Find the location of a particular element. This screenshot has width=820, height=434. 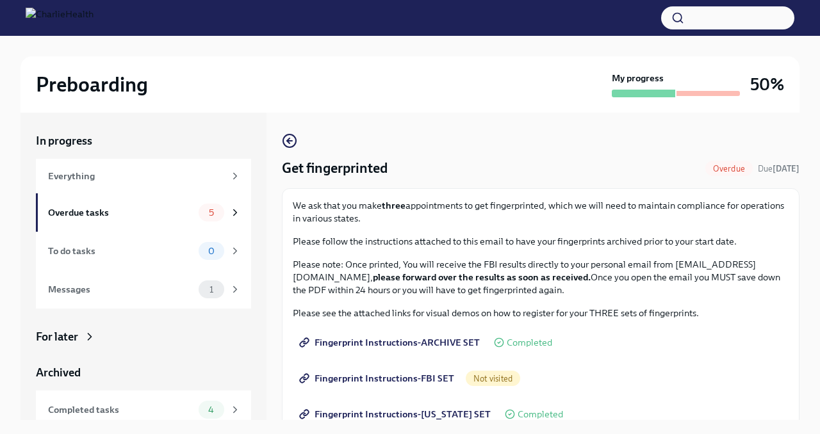

a: For later is located at coordinates (144, 337).